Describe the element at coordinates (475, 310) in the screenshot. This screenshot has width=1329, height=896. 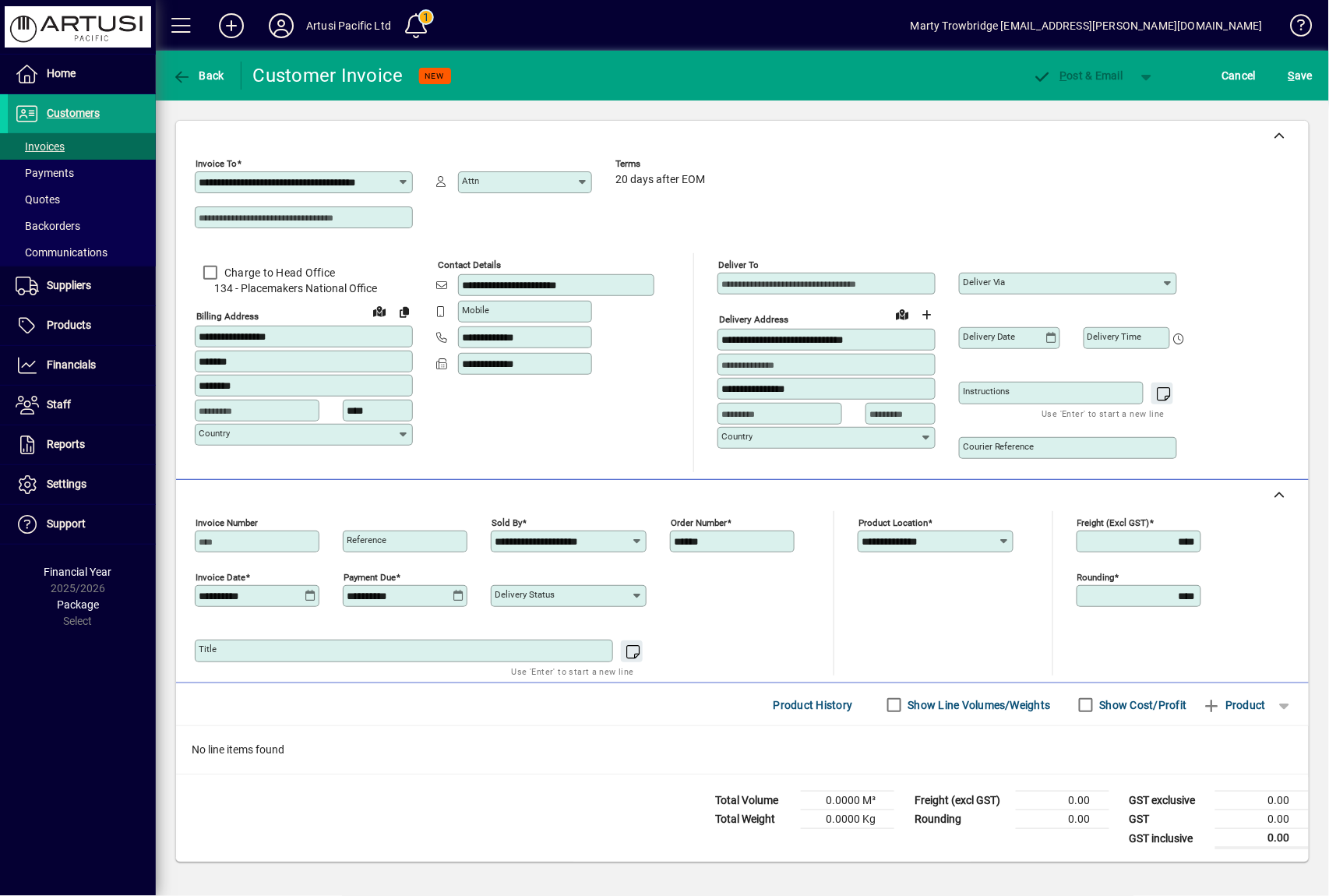
I see `mat-label: Mobile` at that location.